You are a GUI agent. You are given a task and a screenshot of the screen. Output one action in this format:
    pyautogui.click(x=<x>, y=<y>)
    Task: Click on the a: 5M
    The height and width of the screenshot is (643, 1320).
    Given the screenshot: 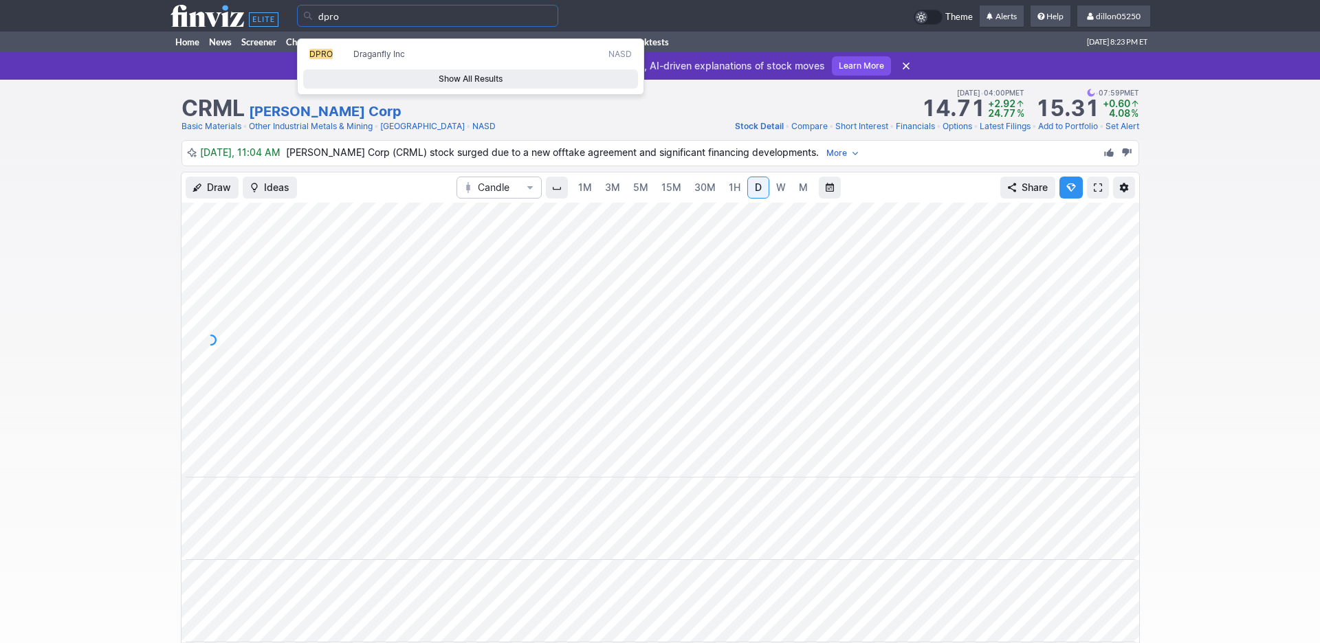 What is the action you would take?
    pyautogui.click(x=641, y=188)
    